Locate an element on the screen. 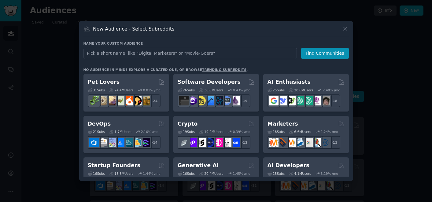 The image size is (432, 202). div: 19.2M Users is located at coordinates (211, 132).